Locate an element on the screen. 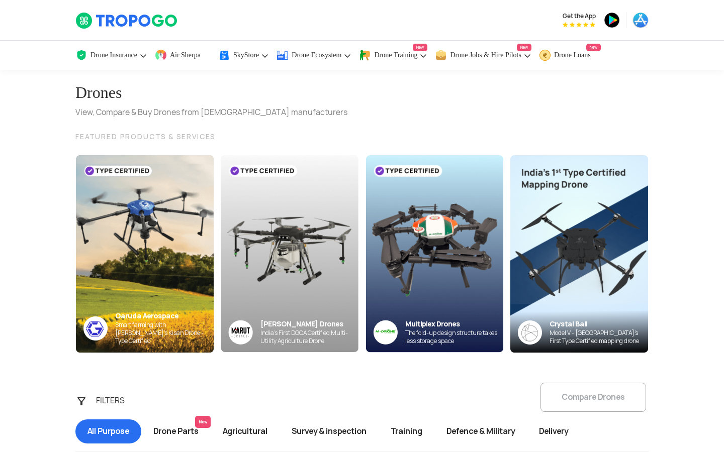 This screenshot has height=452, width=724. img: ic_appstore.png is located at coordinates (641, 20).